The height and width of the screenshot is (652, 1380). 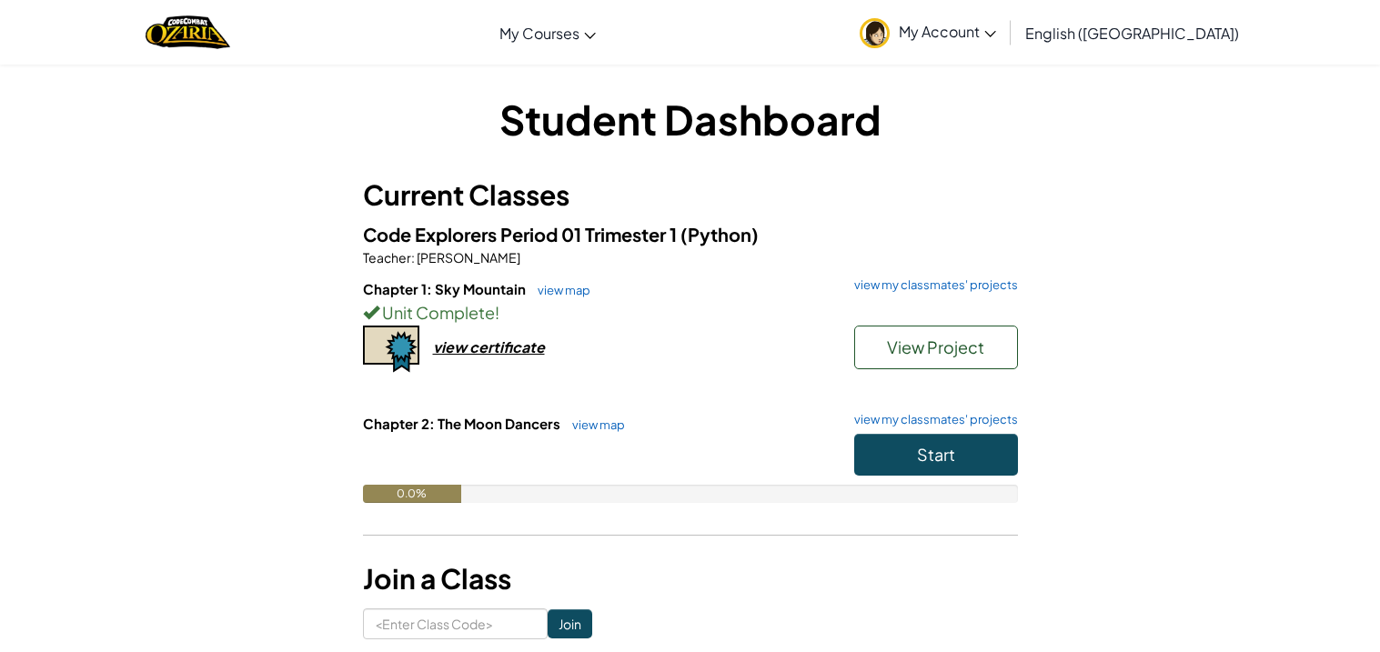 I want to click on span: Code Explorers Period 01 Trimester 1, so click(x=521, y=234).